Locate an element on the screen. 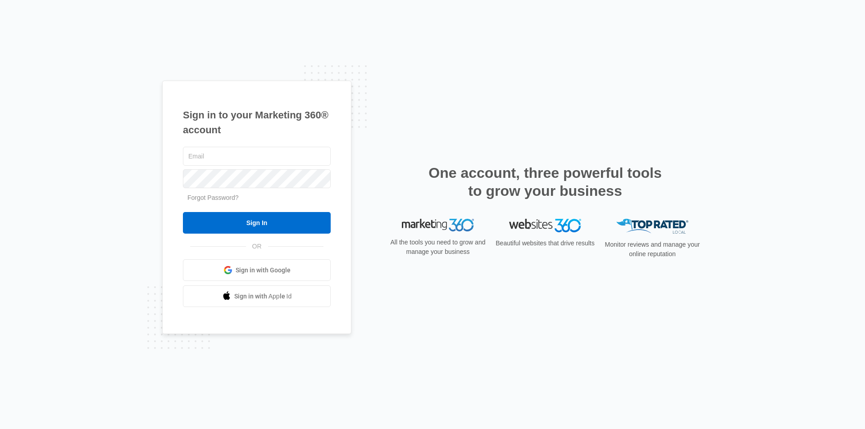  img: Websites 360 is located at coordinates (545, 225).